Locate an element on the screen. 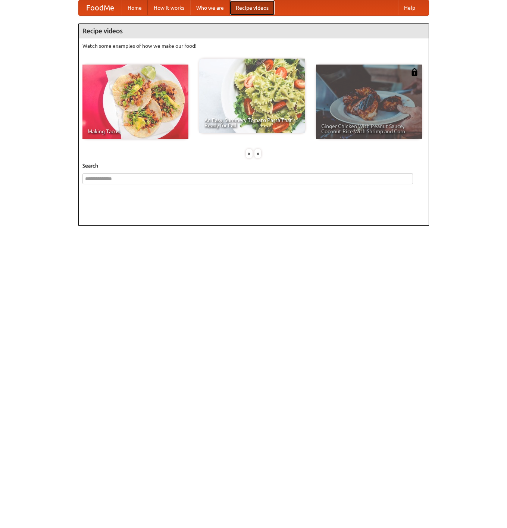 Image resolution: width=507 pixels, height=528 pixels. a: Who we are is located at coordinates (210, 8).